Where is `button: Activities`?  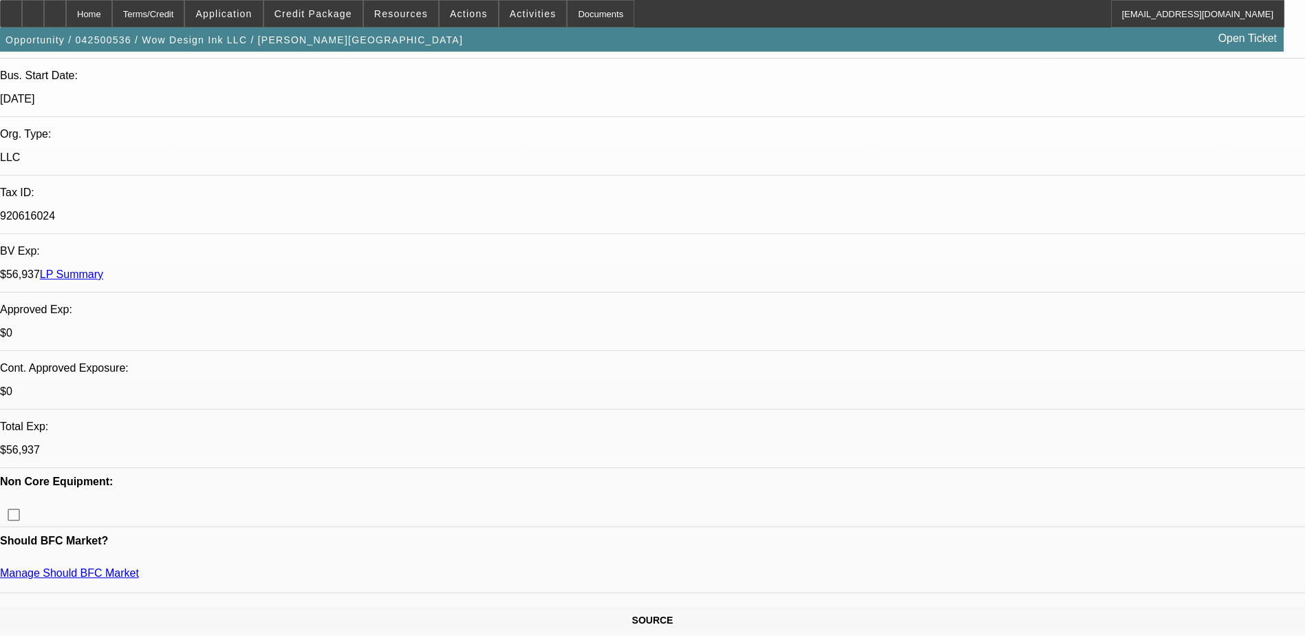
button: Activities is located at coordinates (533, 14).